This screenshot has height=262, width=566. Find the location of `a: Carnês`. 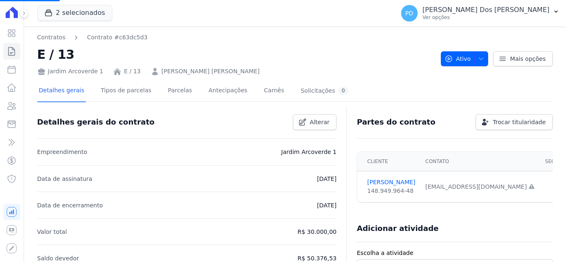

a: Carnês is located at coordinates (274, 91).